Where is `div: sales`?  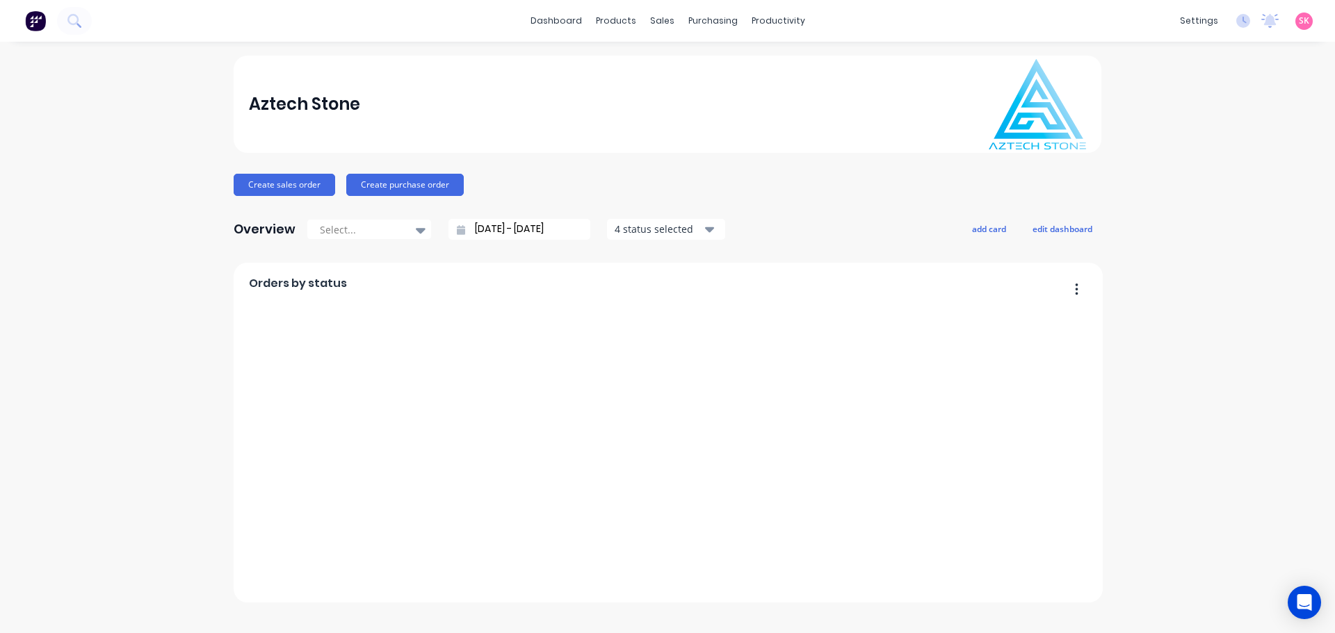
div: sales is located at coordinates (662, 21).